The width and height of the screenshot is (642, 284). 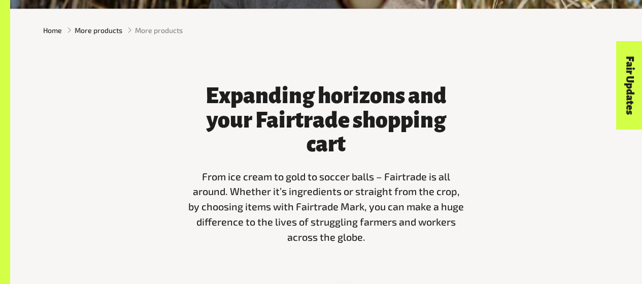 I want to click on h3: Expanding horizons and your Fairtrade shopping cart, so click(x=326, y=120).